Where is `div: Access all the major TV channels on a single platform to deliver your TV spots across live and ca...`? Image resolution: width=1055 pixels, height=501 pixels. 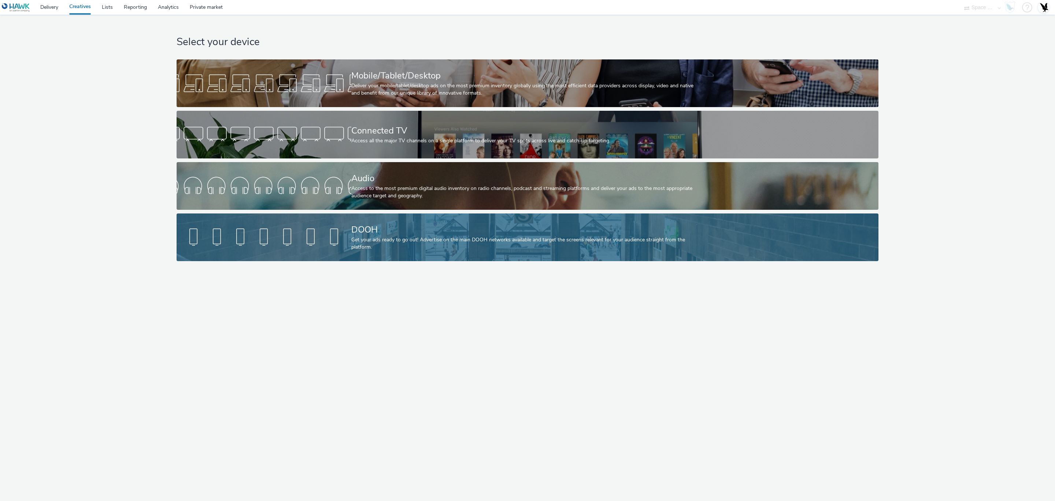
div: Access all the major TV channels on a single platform to deliver your TV spots across live and ca... is located at coordinates (526, 141).